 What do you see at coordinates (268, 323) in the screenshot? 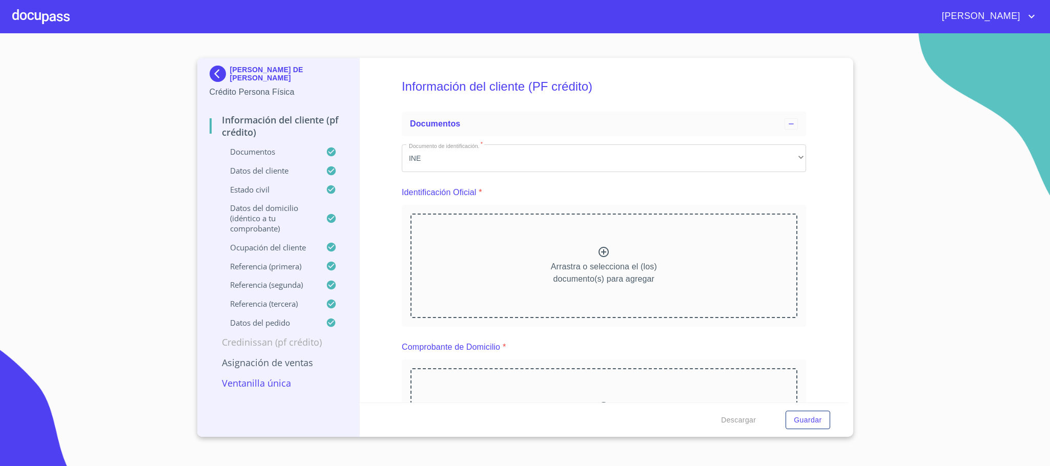
I see `p: Datos del pedido` at bounding box center [268, 323].